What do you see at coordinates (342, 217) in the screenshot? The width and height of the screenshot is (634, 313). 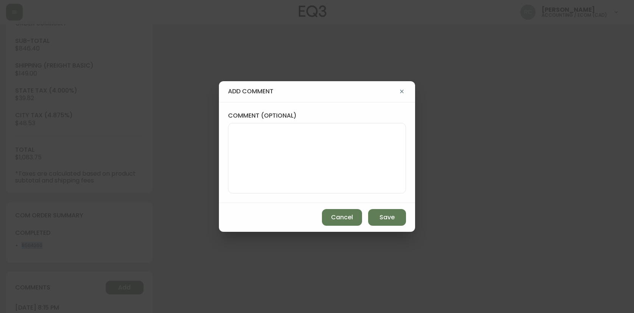 I see `button: Cancel` at bounding box center [342, 217].